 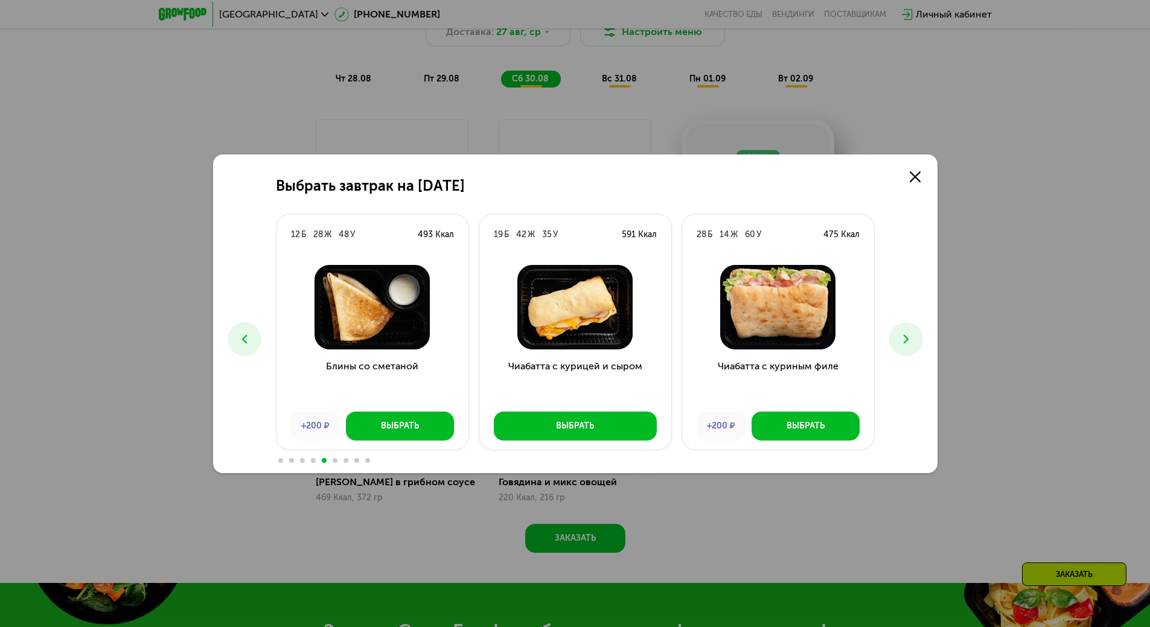 What do you see at coordinates (575, 307) in the screenshot?
I see `img: Чиабатта с курицей и сыром` at bounding box center [575, 307].